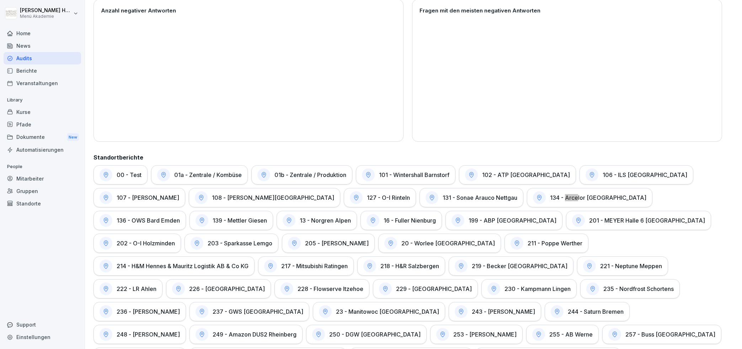 This screenshot has height=349, width=742. What do you see at coordinates (596, 311) in the screenshot?
I see `h1: 244 - Saturn Bremen` at bounding box center [596, 311].